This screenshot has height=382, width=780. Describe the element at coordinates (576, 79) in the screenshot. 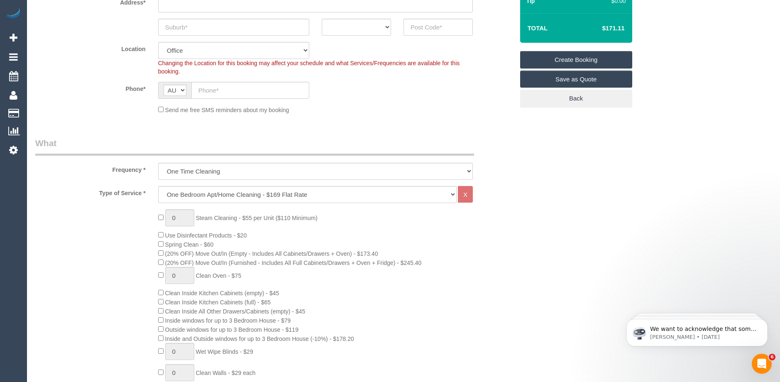

I see `a: Save as Quote` at that location.